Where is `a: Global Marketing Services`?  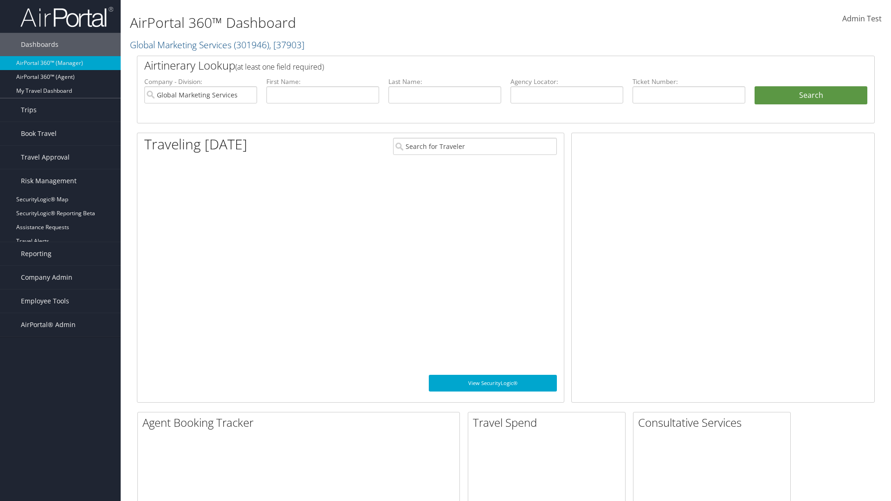 a: Global Marketing Services is located at coordinates (217, 45).